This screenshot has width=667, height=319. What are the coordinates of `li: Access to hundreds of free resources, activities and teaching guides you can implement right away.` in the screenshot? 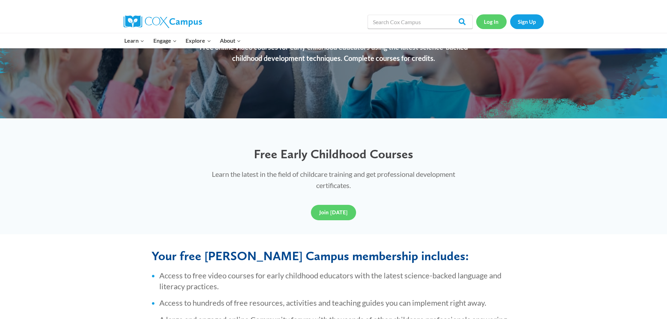 It's located at (337, 303).